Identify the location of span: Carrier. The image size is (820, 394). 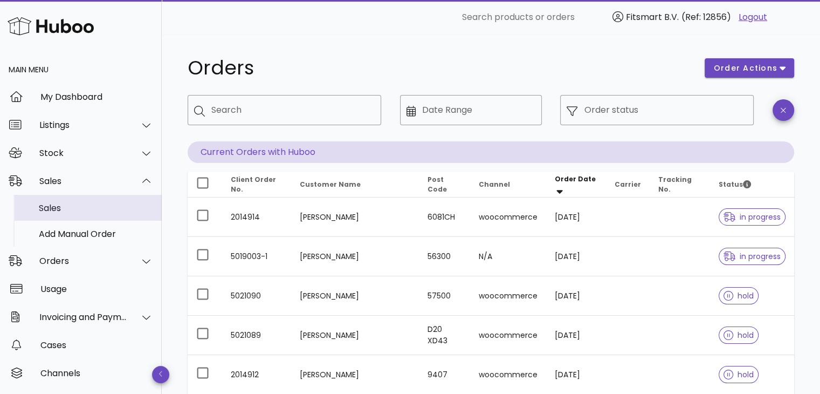
(628, 184).